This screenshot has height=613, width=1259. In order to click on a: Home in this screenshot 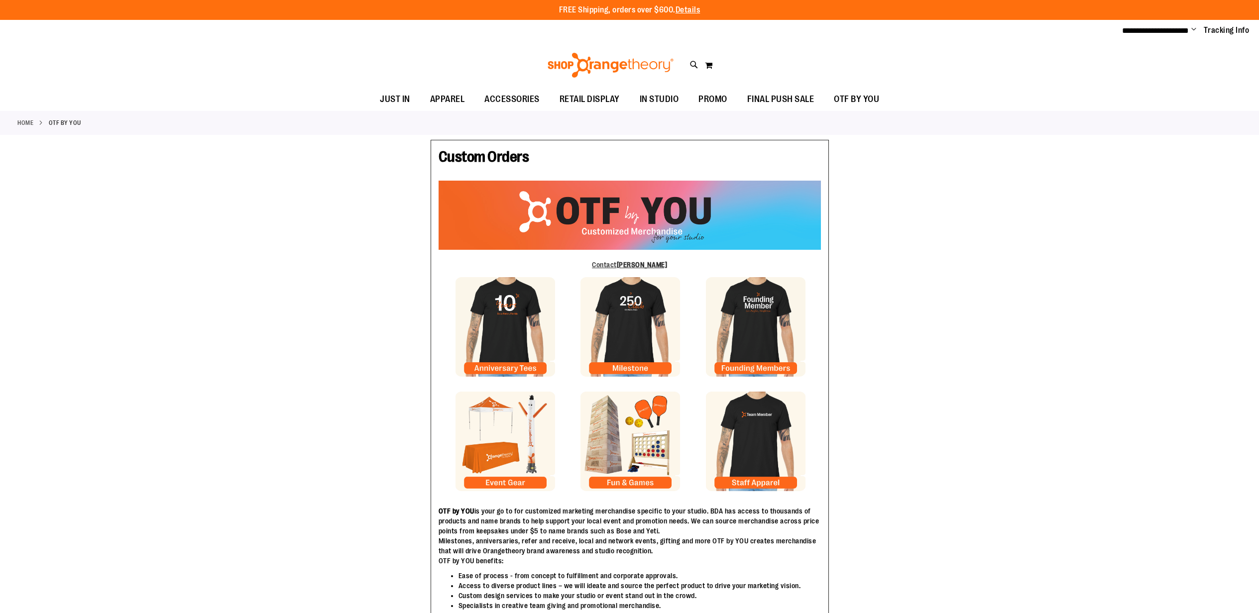, I will do `click(25, 123)`.